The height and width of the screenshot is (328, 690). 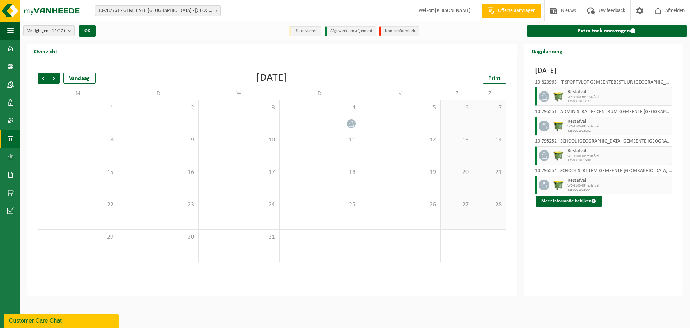 What do you see at coordinates (158, 11) in the screenshot?
I see `span: 10-787761 - GEMEENTE ROOSDAAL - ROOSDAAL` at bounding box center [158, 11].